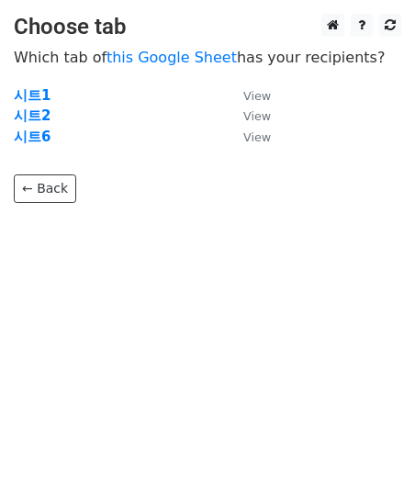 This screenshot has height=493, width=415. What do you see at coordinates (32, 116) in the screenshot?
I see `a: 시트2` at bounding box center [32, 116].